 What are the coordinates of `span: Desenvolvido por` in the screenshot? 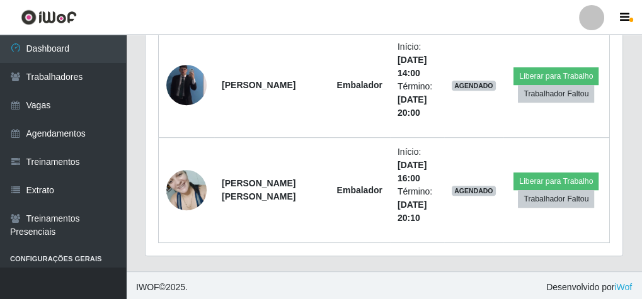 It's located at (589, 287).